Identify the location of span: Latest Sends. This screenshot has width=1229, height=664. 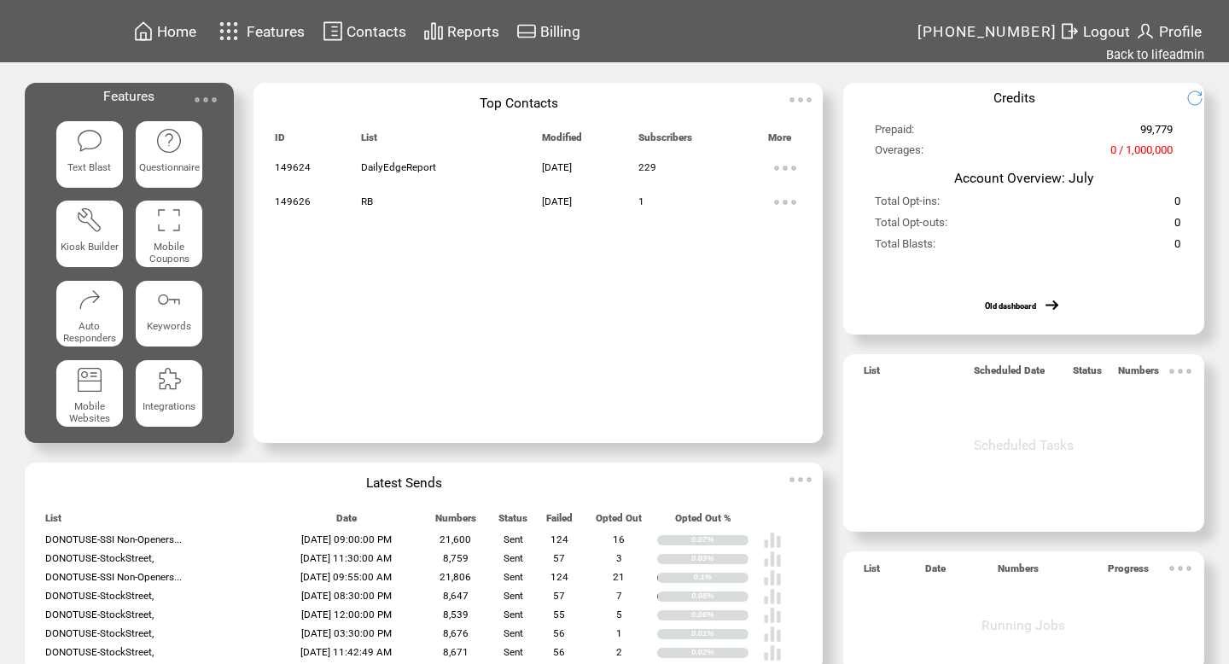
(404, 483).